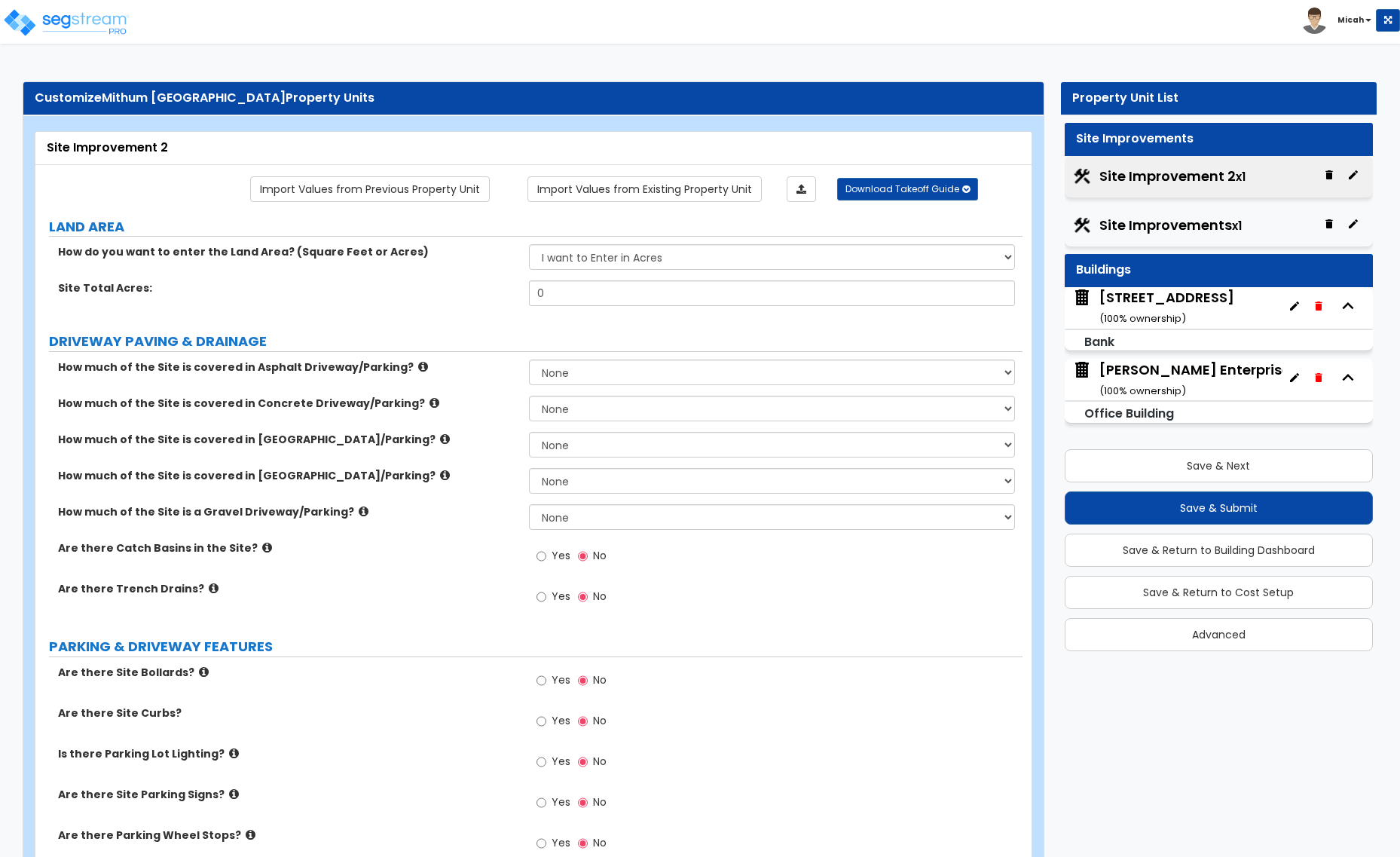 This screenshot has width=1400, height=857. What do you see at coordinates (1153, 307) in the screenshot?
I see `span: 930 Wayzata Blvd` at bounding box center [1153, 307].